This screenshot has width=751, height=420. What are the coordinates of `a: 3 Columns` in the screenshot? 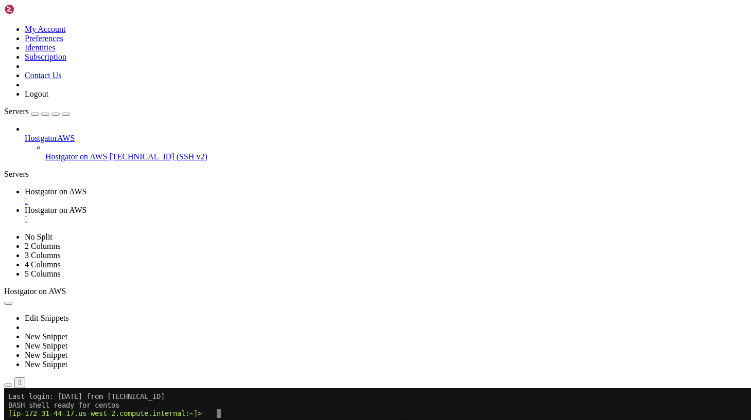 It's located at (43, 255).